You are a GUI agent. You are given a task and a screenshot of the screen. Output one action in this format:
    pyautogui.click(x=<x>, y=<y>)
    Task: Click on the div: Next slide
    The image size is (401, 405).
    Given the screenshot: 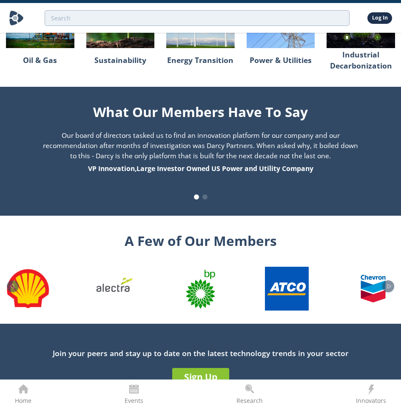 What is the action you would take?
    pyautogui.click(x=389, y=286)
    